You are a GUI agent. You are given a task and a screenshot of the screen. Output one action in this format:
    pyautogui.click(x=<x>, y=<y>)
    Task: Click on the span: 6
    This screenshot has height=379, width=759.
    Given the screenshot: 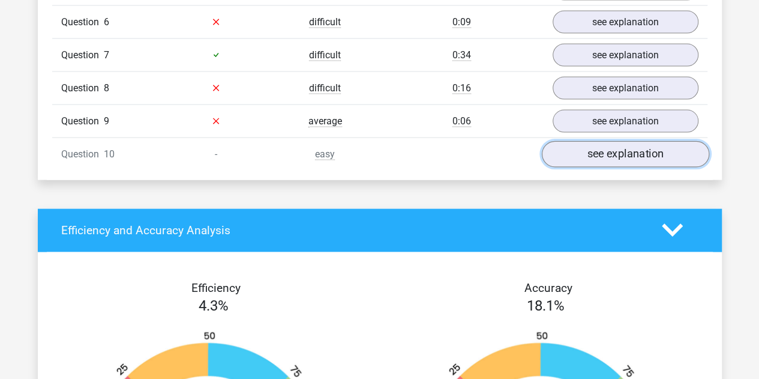 What is the action you would take?
    pyautogui.click(x=106, y=22)
    